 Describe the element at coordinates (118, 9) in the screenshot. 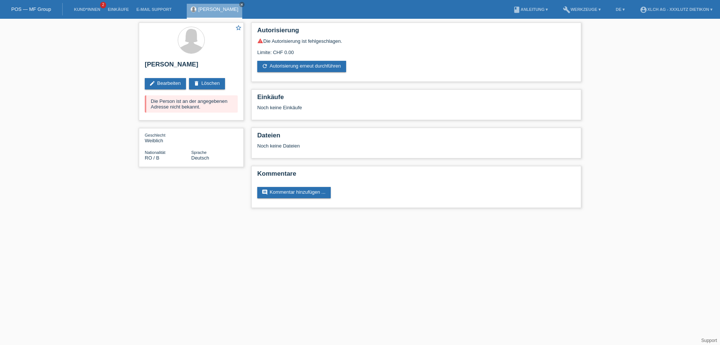

I see `a: Einkäufe` at that location.